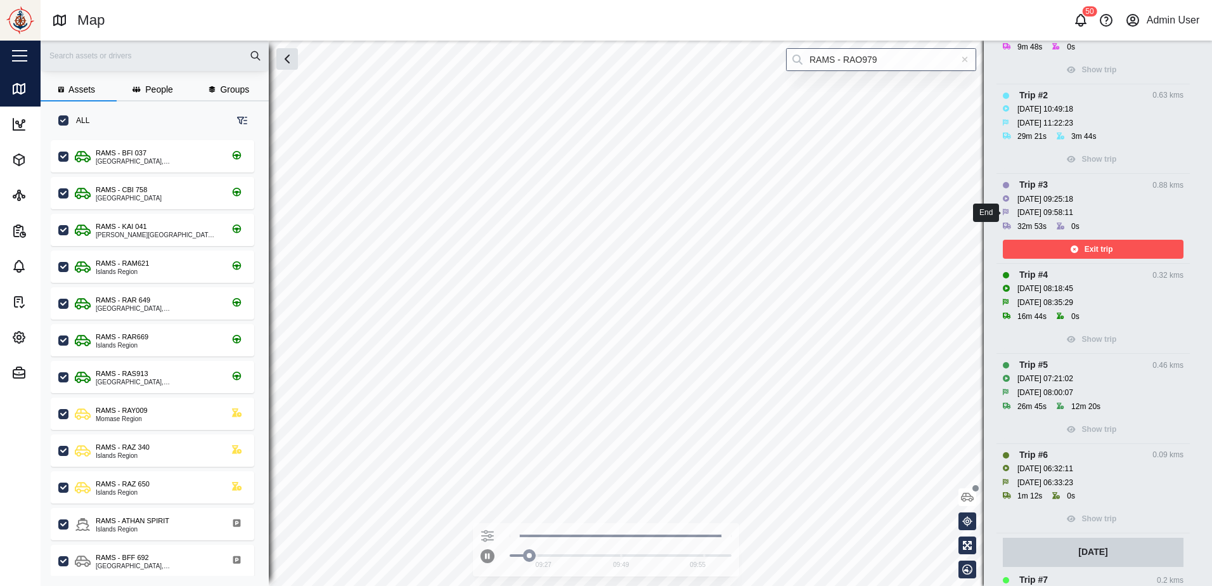  Describe the element at coordinates (1168, 185) in the screenshot. I see `div: 0.88 kms` at that location.